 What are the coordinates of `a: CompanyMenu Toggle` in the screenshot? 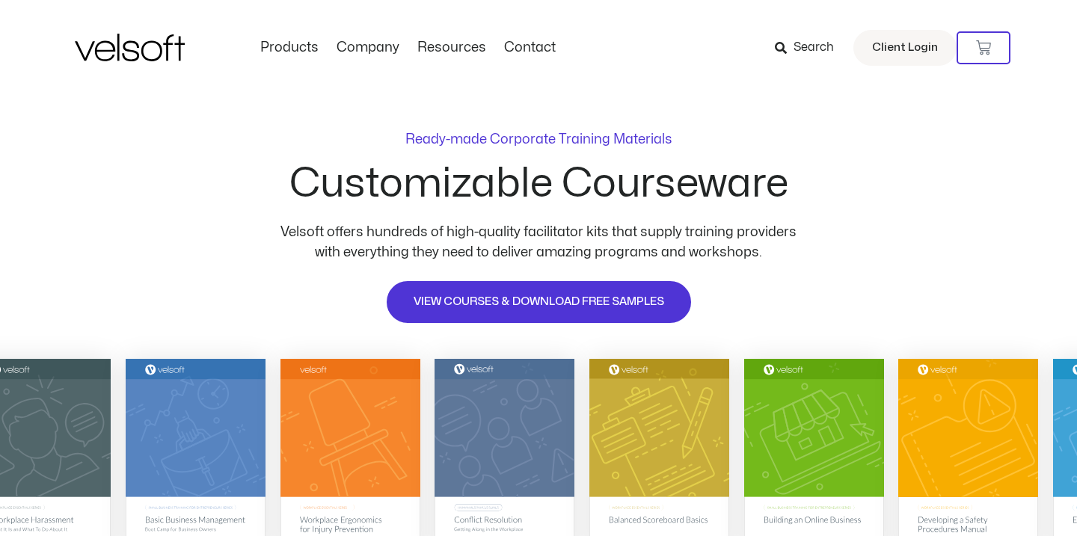 It's located at (368, 48).